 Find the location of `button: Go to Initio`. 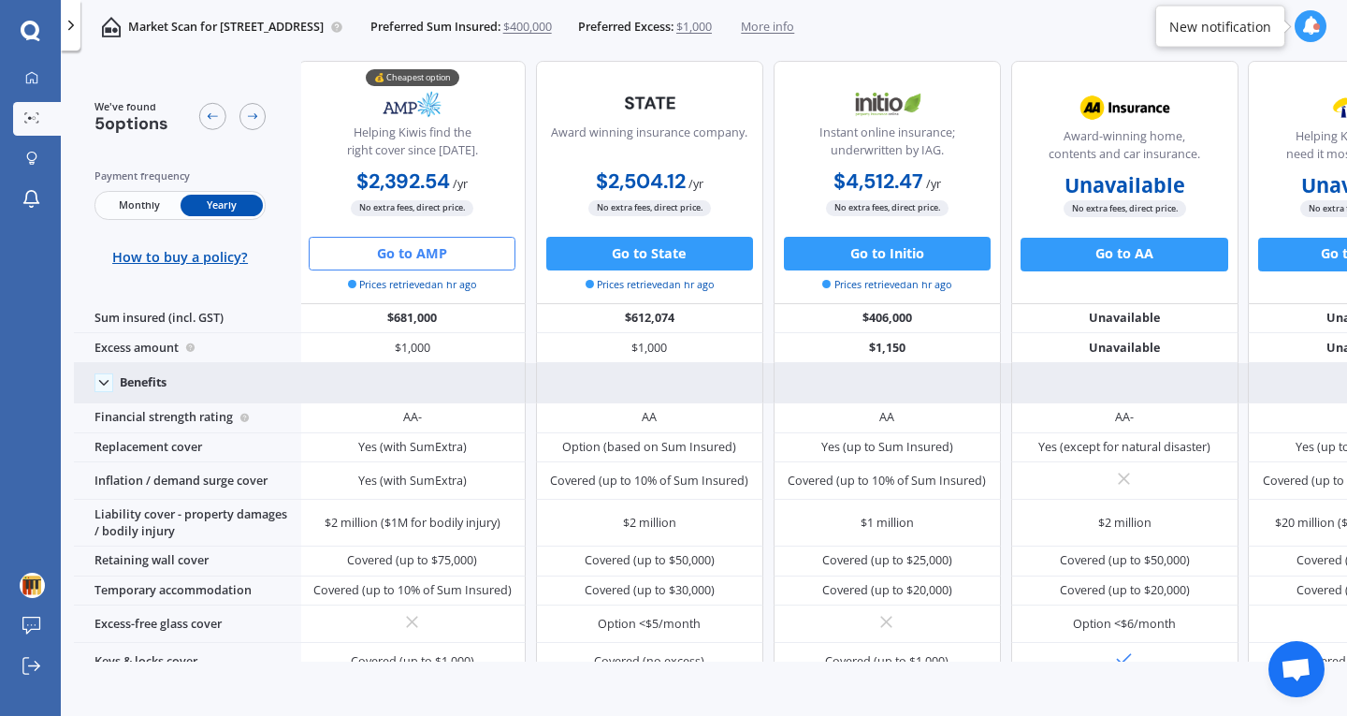

button: Go to Initio is located at coordinates (887, 254).